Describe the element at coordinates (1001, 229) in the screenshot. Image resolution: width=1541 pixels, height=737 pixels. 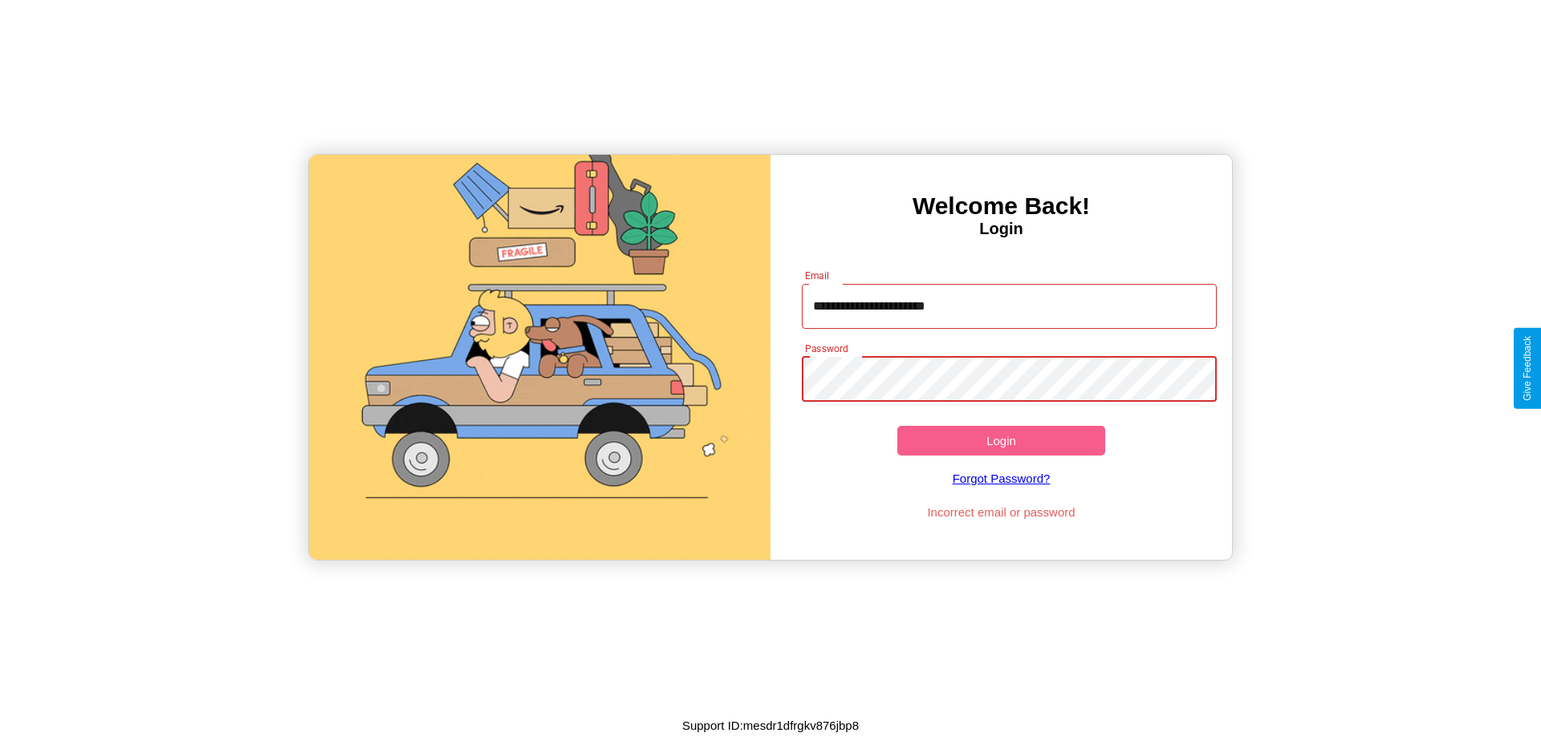
I see `h4: Login` at that location.